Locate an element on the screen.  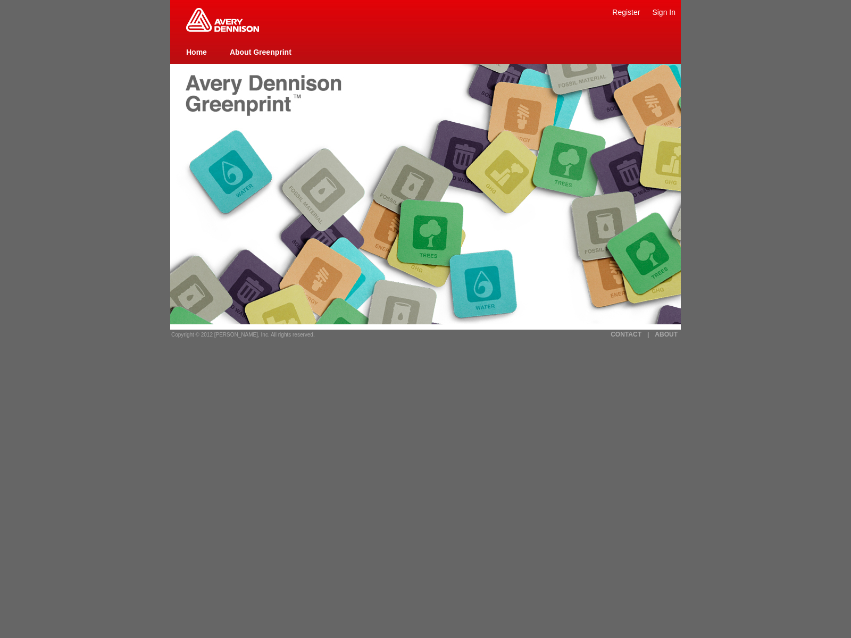
a: ABOUT is located at coordinates (666, 334).